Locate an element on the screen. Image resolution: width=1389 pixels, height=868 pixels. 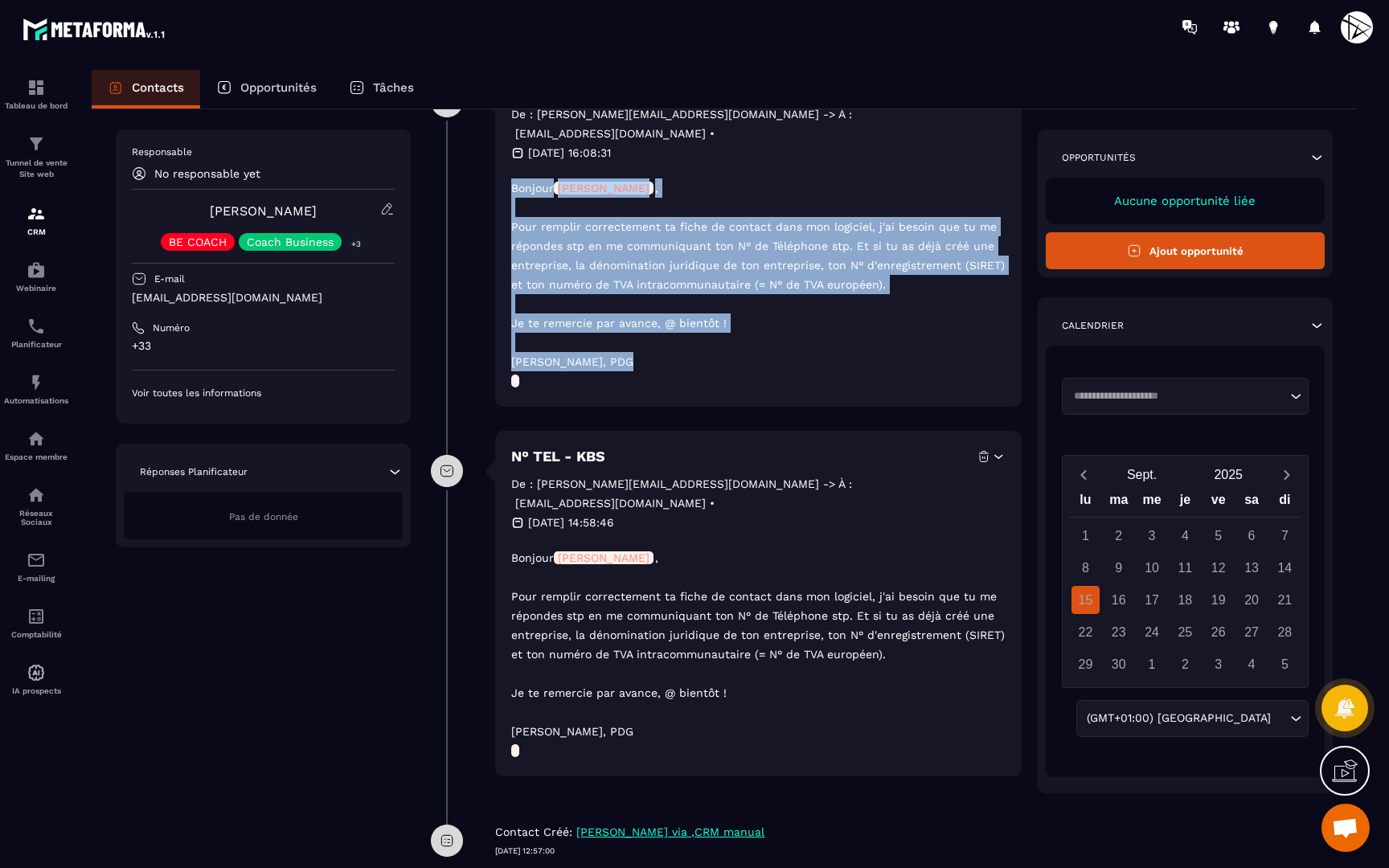
p: BE COACH is located at coordinates (198, 242).